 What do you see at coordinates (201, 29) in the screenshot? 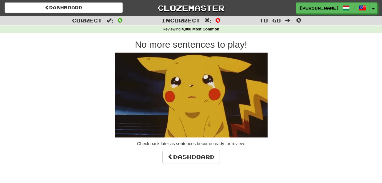
I see `strong: 4,000 Most Common` at bounding box center [201, 29].